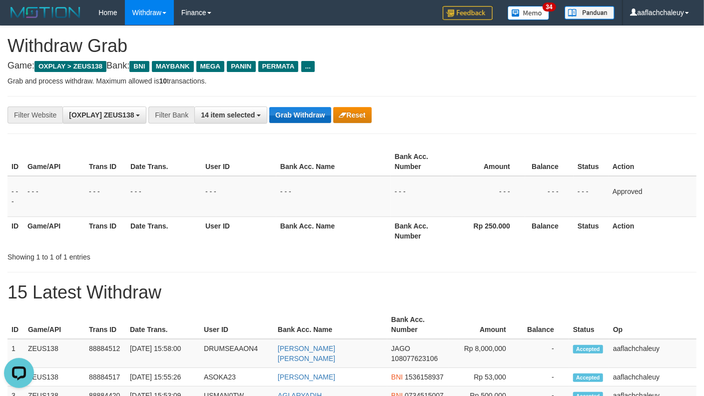 The image size is (704, 396). What do you see at coordinates (210, 66) in the screenshot?
I see `span: MEGA` at bounding box center [210, 66].